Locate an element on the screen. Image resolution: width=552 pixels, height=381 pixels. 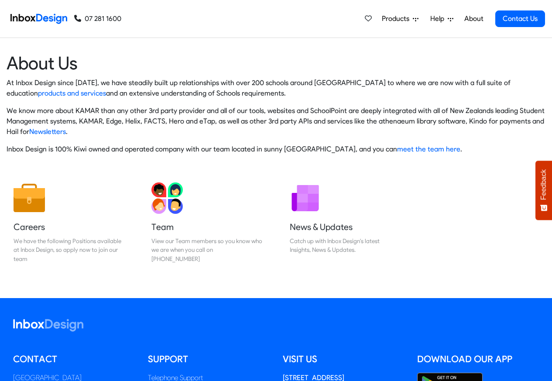
heading: About Us is located at coordinates (276, 63).